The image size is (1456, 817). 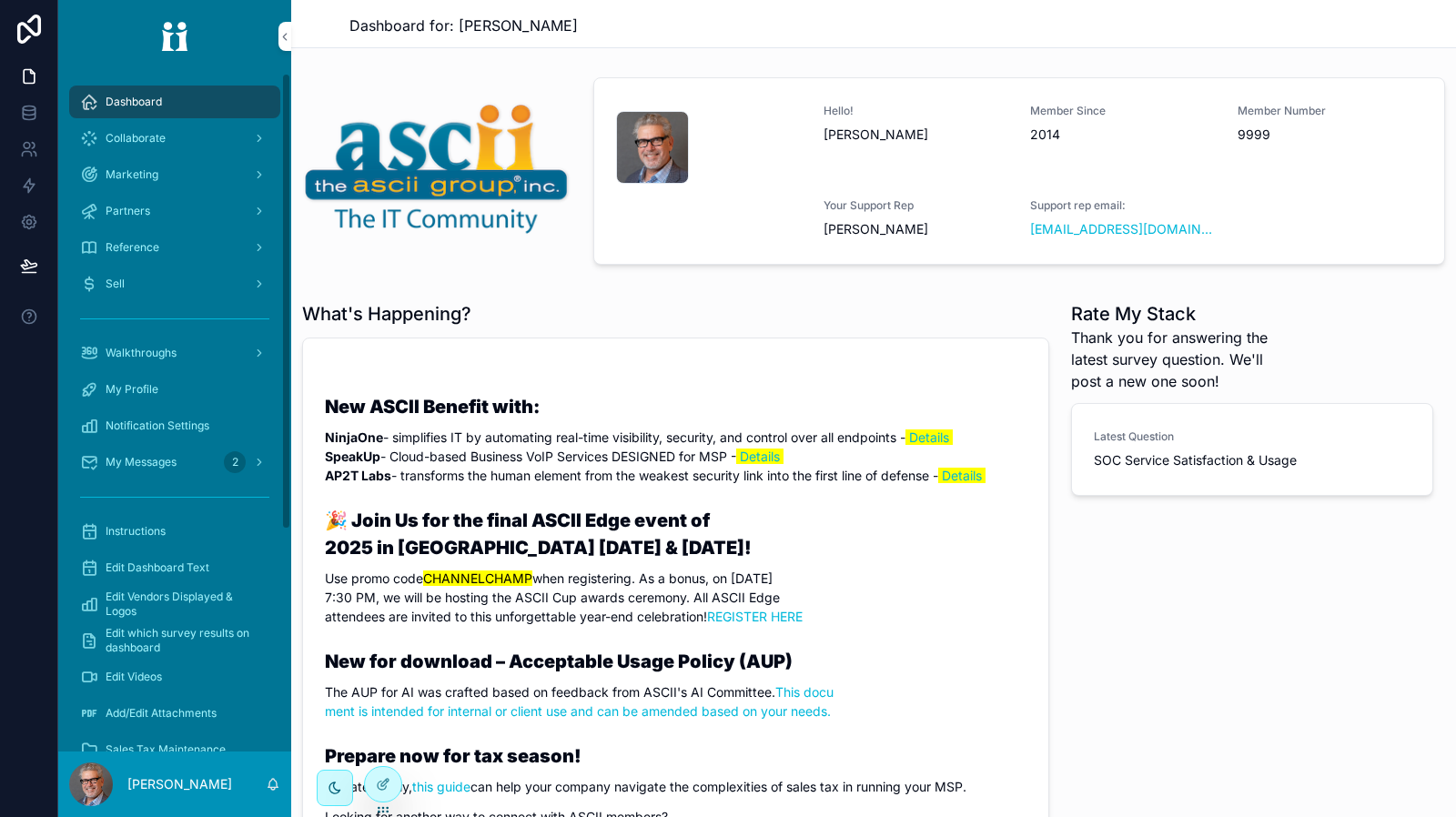 I want to click on p: Updated daily, can help your company navigate the complexities of sales tax in running your MSP., so click(x=675, y=786).